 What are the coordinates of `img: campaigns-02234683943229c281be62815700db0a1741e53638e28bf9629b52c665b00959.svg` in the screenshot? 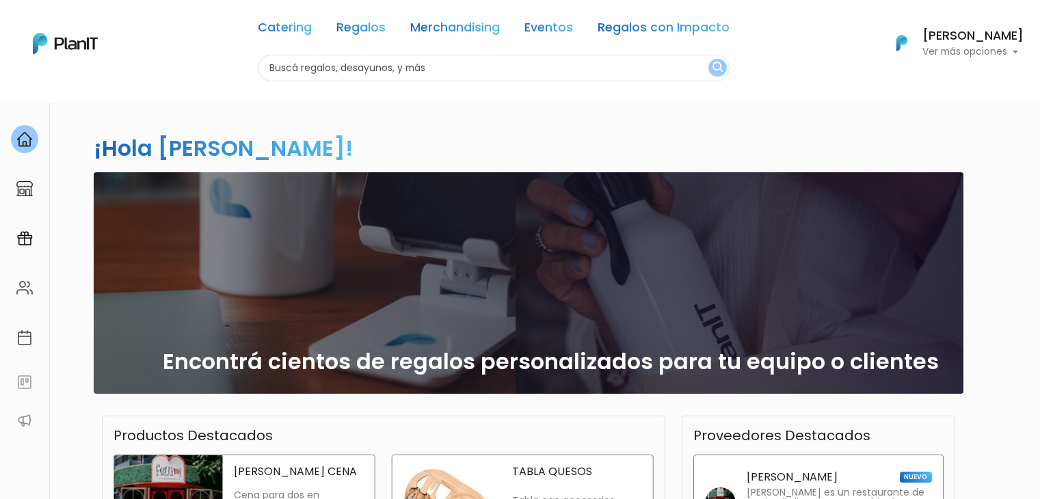 It's located at (25, 239).